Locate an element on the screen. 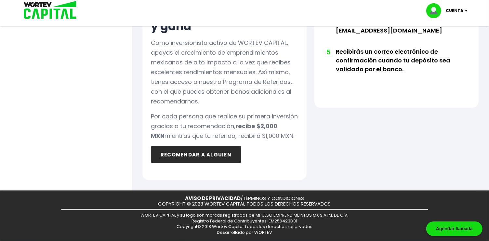  p: Cuenta is located at coordinates (455, 11).